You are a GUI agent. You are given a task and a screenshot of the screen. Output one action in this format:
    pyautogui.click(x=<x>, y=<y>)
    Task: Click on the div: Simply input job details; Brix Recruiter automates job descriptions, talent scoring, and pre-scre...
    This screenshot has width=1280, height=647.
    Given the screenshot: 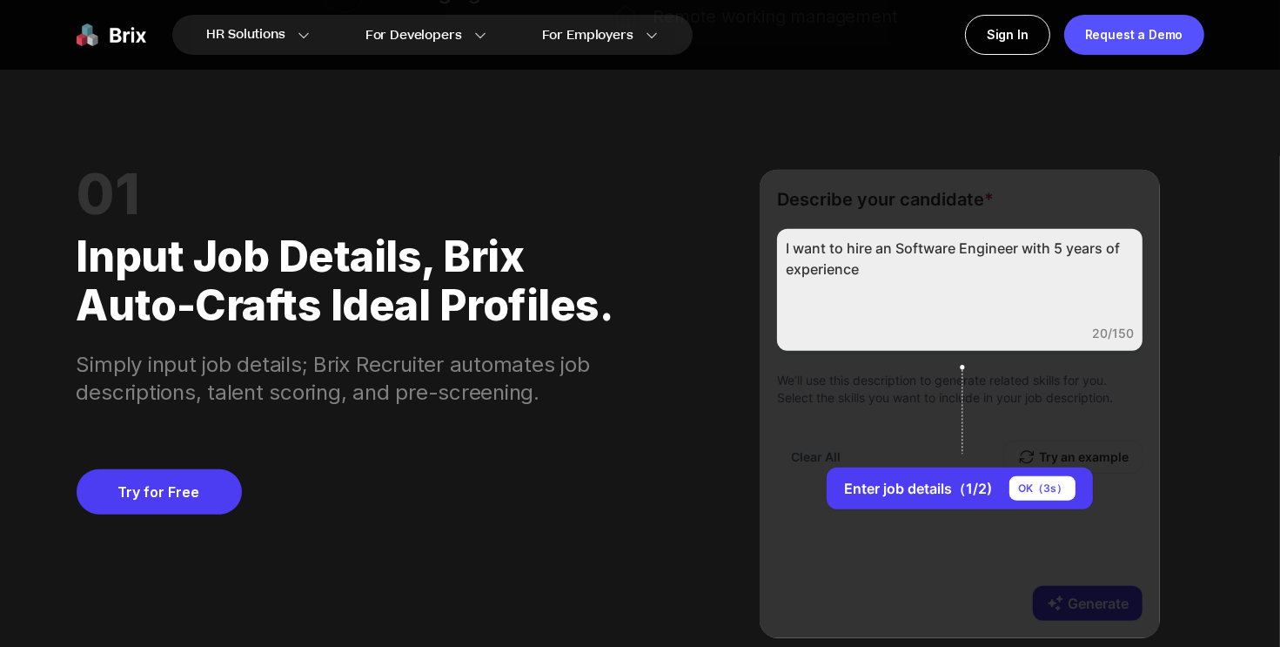 What is the action you would take?
    pyautogui.click(x=352, y=368)
    